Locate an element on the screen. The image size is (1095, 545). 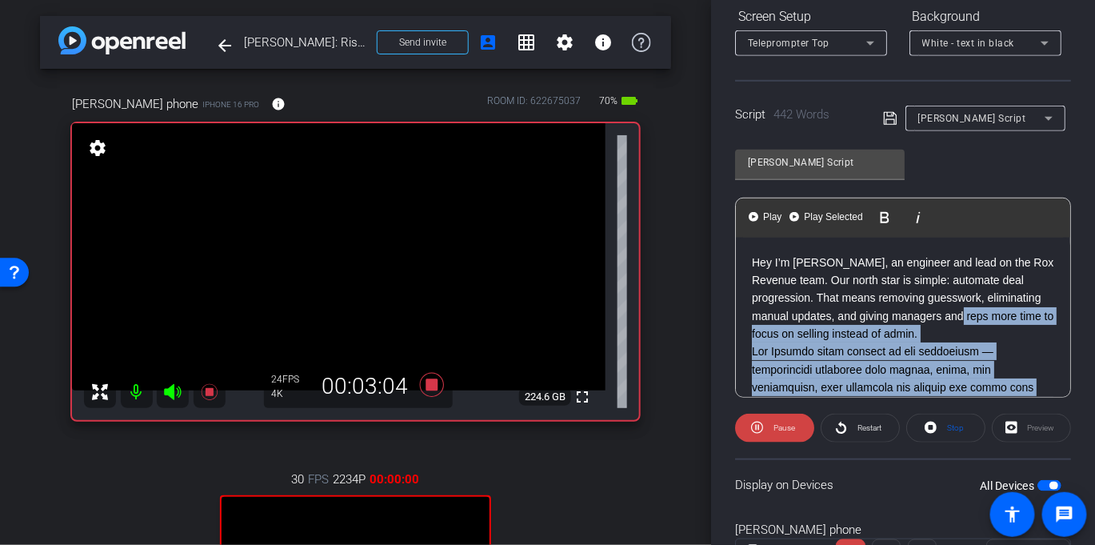
button: Pause is located at coordinates (775, 428).